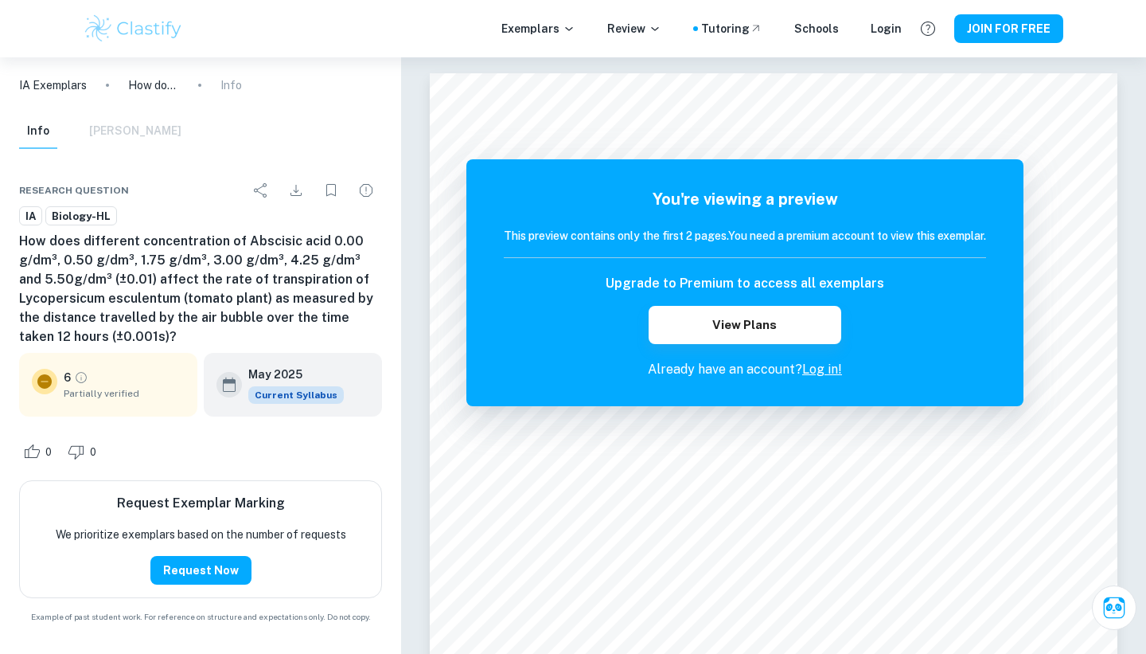 This screenshot has height=654, width=1146. I want to click on div: Dislike, so click(84, 451).